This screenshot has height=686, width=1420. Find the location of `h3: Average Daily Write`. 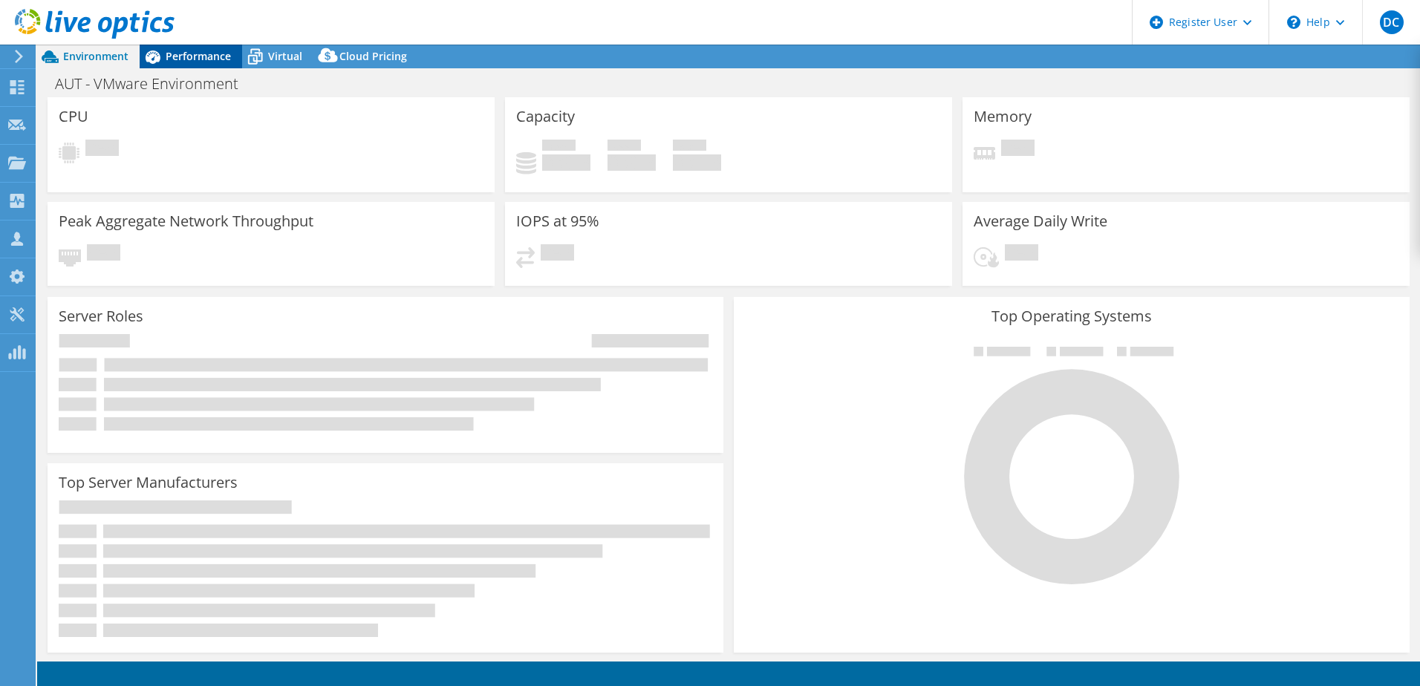

h3: Average Daily Write is located at coordinates (1041, 221).